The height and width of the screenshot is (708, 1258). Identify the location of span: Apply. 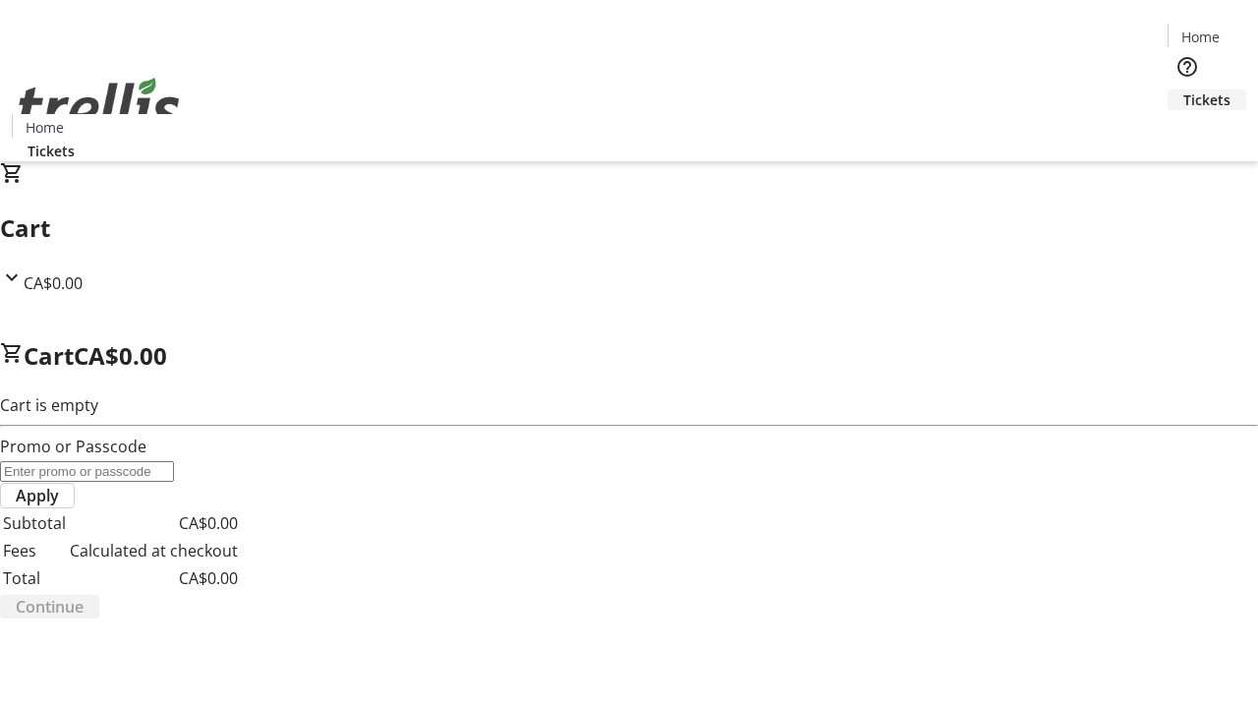
(37, 495).